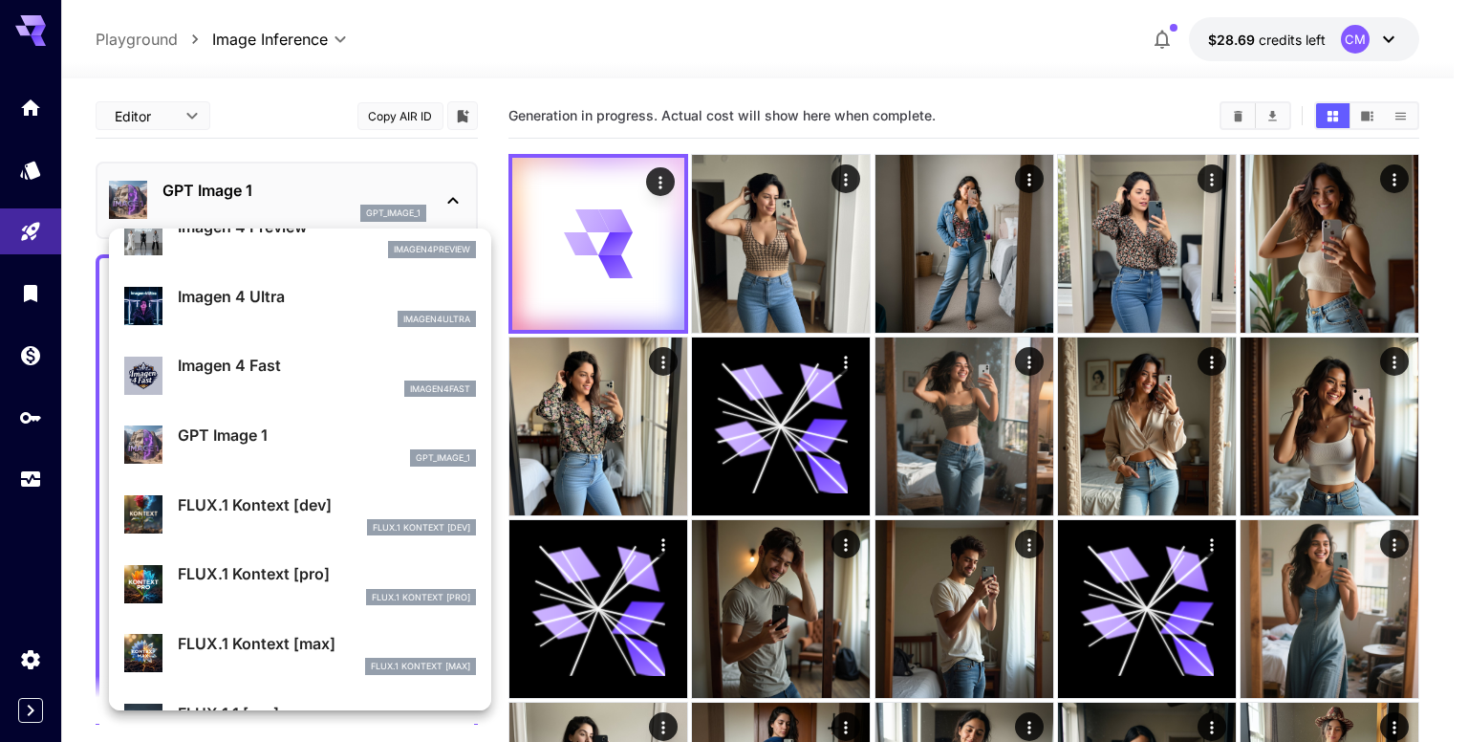  Describe the element at coordinates (437, 319) in the screenshot. I see `p: imagen4ultra` at that location.